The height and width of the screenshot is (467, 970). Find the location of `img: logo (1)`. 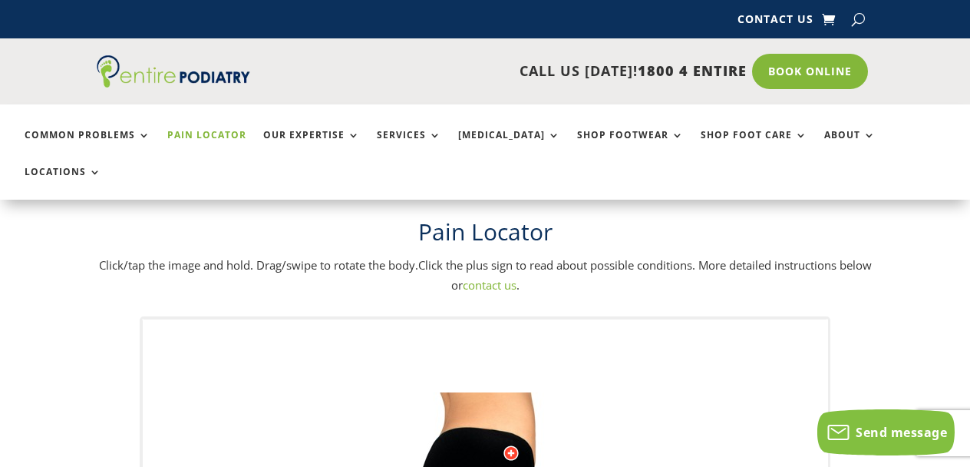

img: logo (1) is located at coordinates (173, 71).